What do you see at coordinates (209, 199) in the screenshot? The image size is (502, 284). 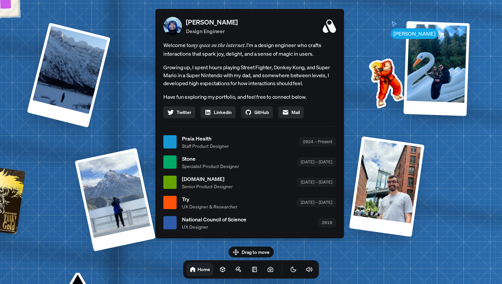 I see `span: Try` at bounding box center [209, 199].